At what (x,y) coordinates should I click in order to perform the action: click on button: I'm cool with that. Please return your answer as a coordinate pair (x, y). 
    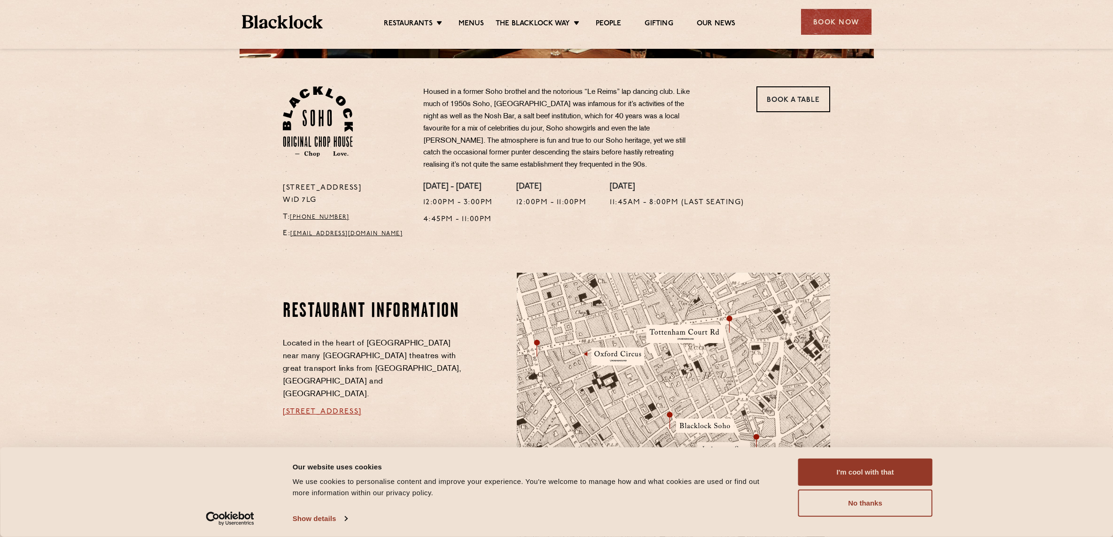
    Looking at the image, I should click on (865, 473).